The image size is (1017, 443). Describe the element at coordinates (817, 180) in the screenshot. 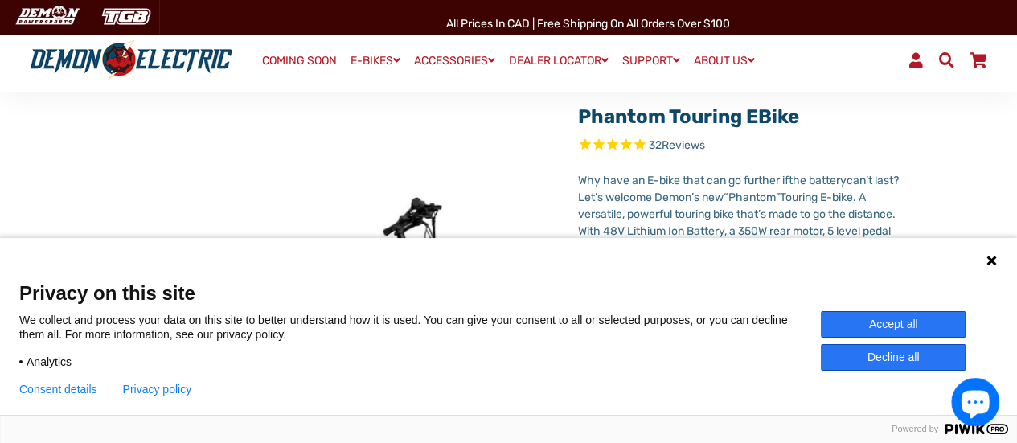

I see `span: the battery` at that location.